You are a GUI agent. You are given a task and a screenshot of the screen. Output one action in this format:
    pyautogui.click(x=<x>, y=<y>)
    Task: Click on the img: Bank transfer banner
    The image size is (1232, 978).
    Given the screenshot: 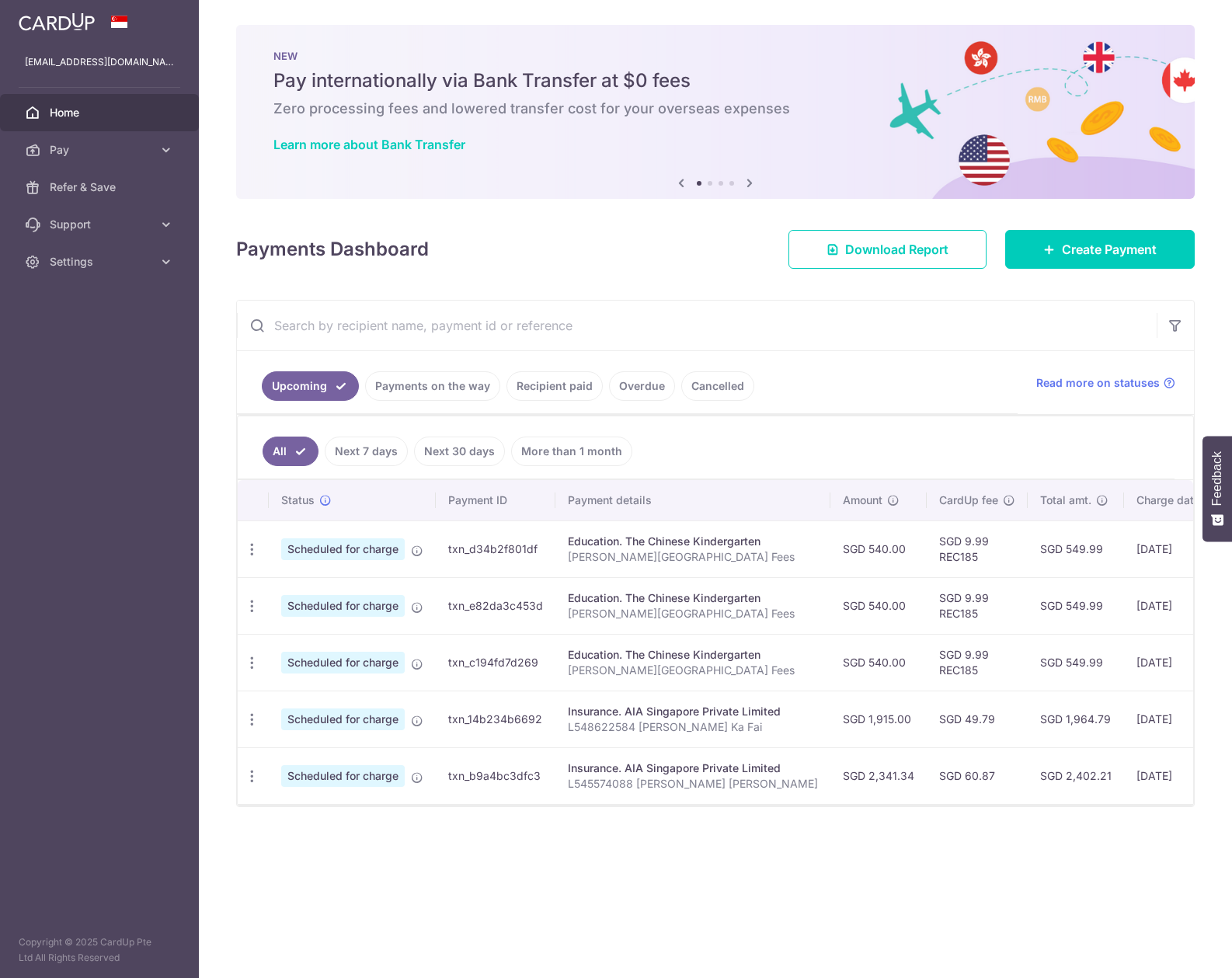 What is the action you would take?
    pyautogui.click(x=716, y=112)
    